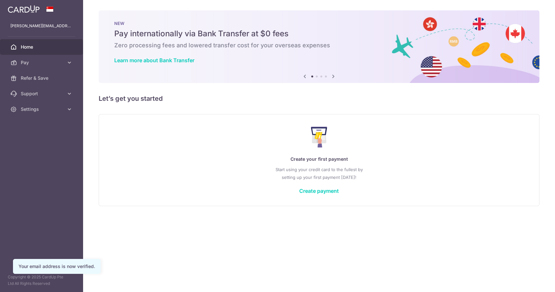 This screenshot has height=292, width=555. Describe the element at coordinates (42, 63) in the screenshot. I see `span: Pay` at that location.